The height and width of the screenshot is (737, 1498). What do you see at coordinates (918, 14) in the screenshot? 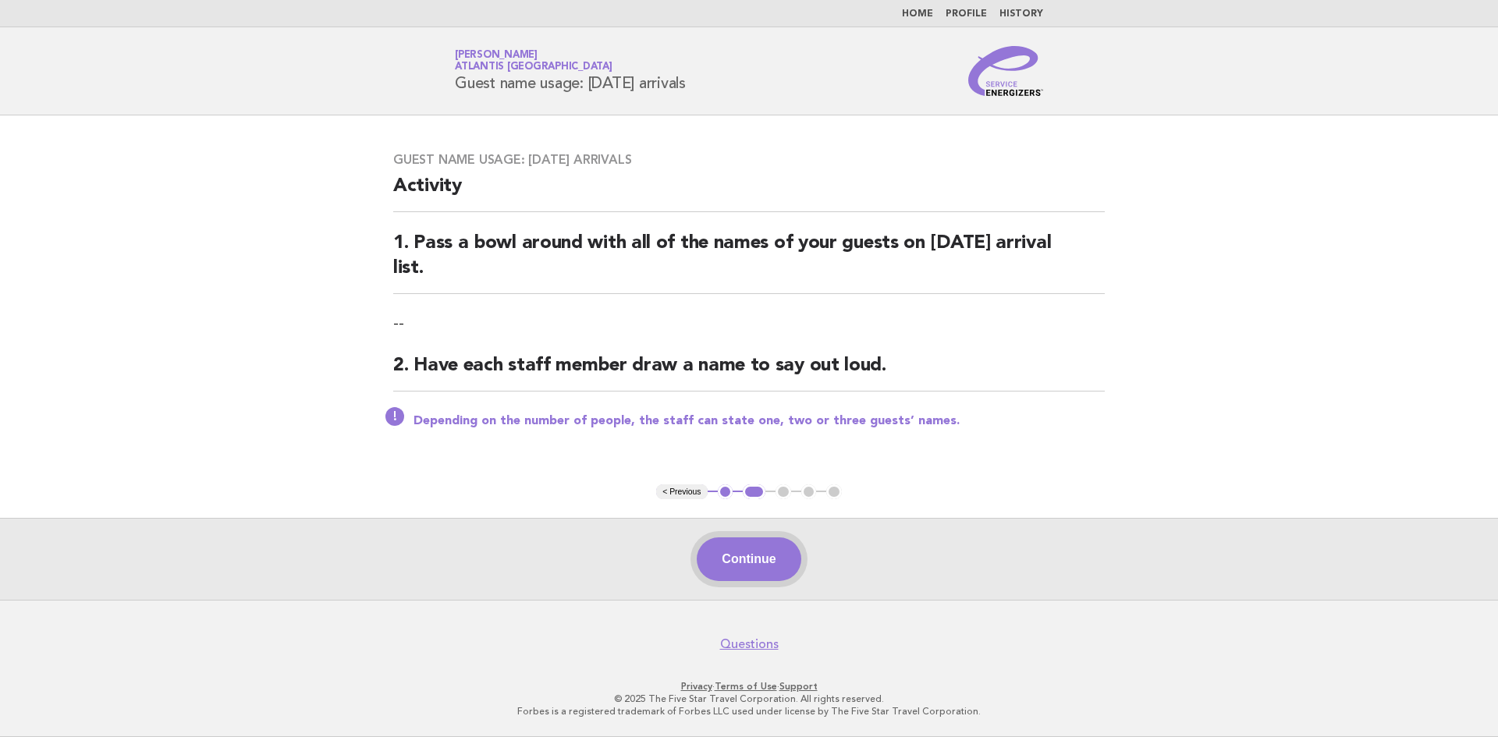
I see `a: Home` at bounding box center [918, 14].